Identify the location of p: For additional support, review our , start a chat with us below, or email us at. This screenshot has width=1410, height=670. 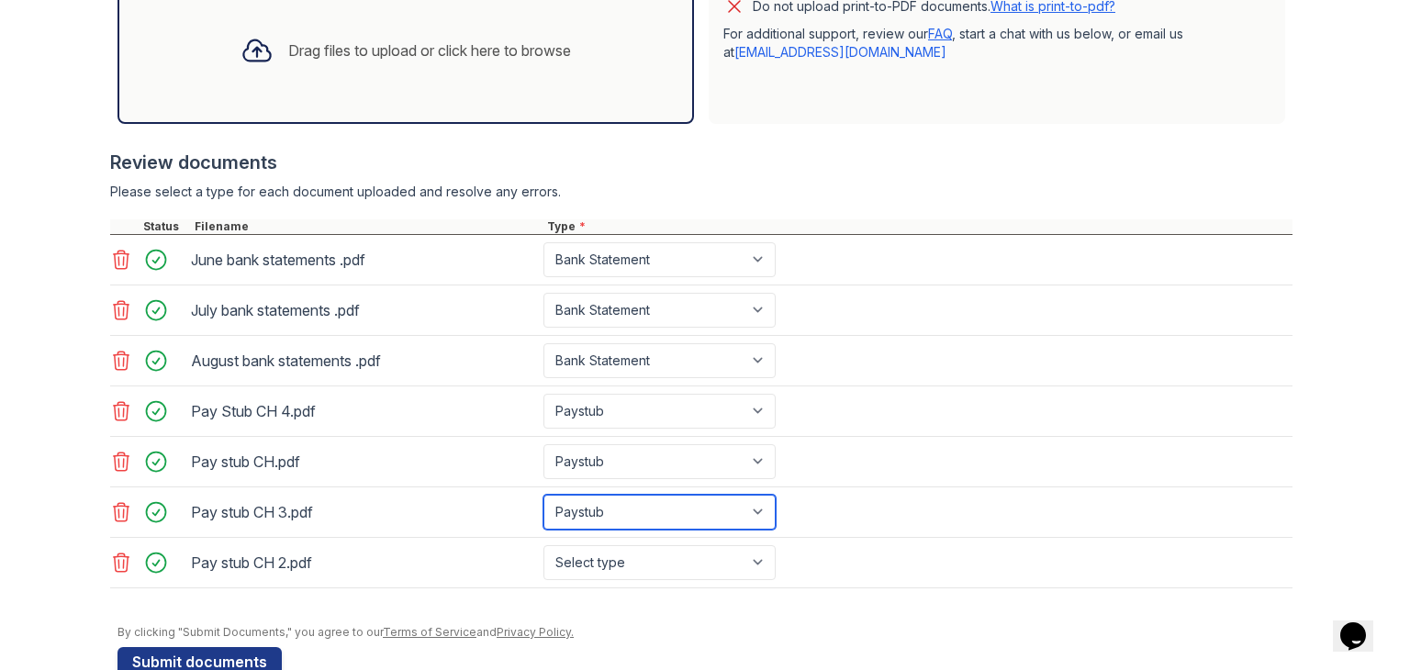
(997, 43).